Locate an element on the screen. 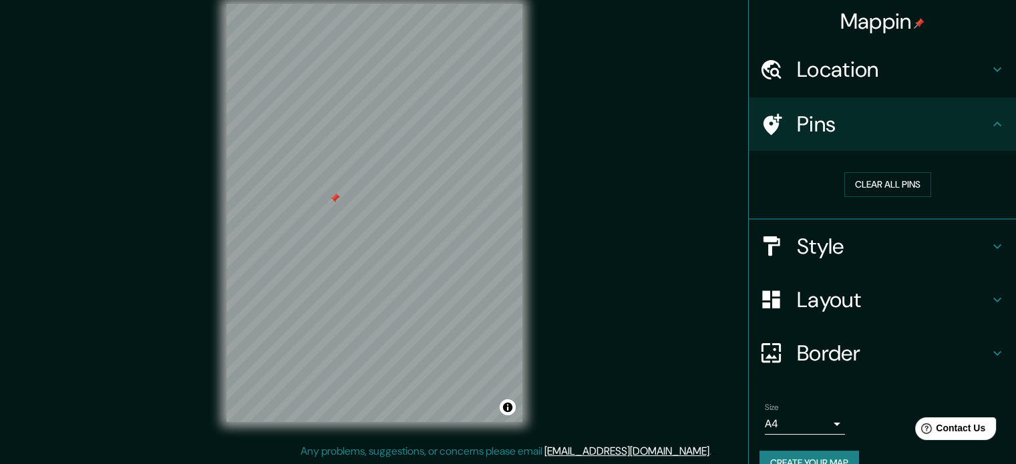 The image size is (1016, 464). span: Contact Us is located at coordinates (63, 16).